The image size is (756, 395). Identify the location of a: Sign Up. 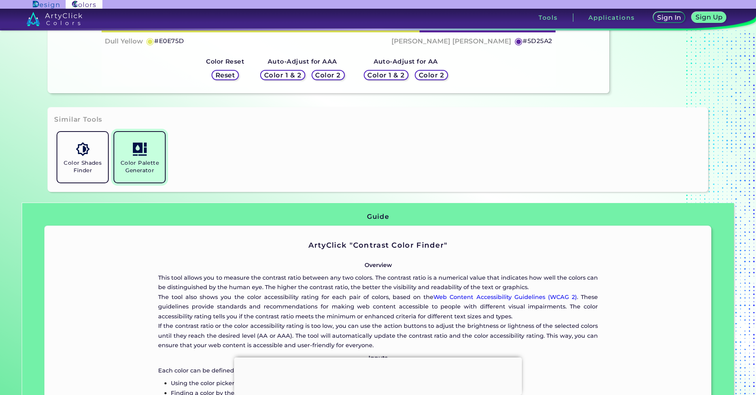
(709, 18).